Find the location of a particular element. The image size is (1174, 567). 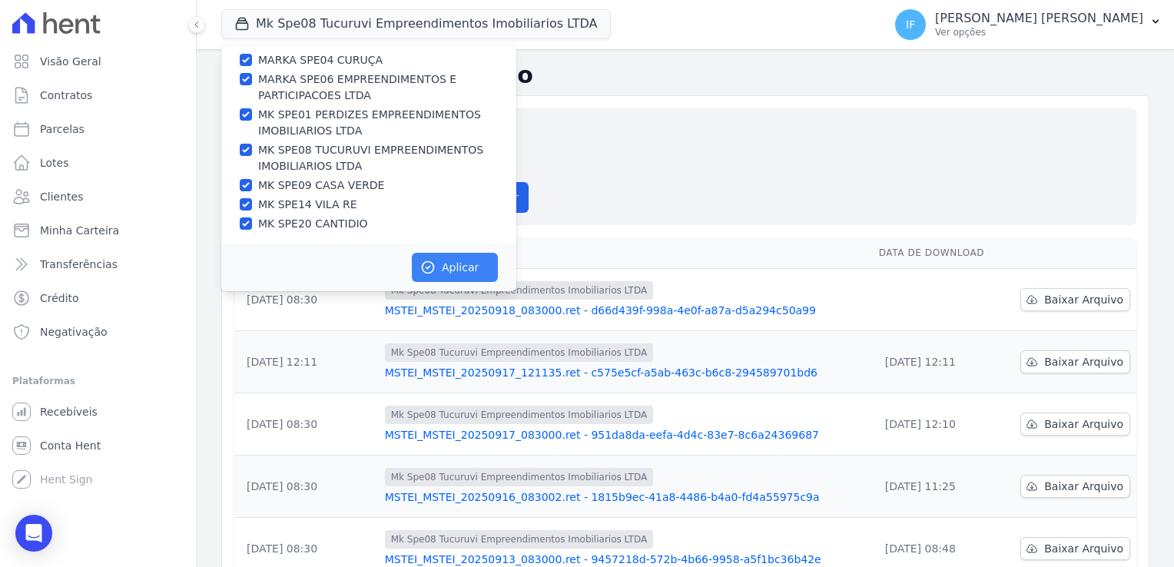

a: Parcelas is located at coordinates (98, 129).